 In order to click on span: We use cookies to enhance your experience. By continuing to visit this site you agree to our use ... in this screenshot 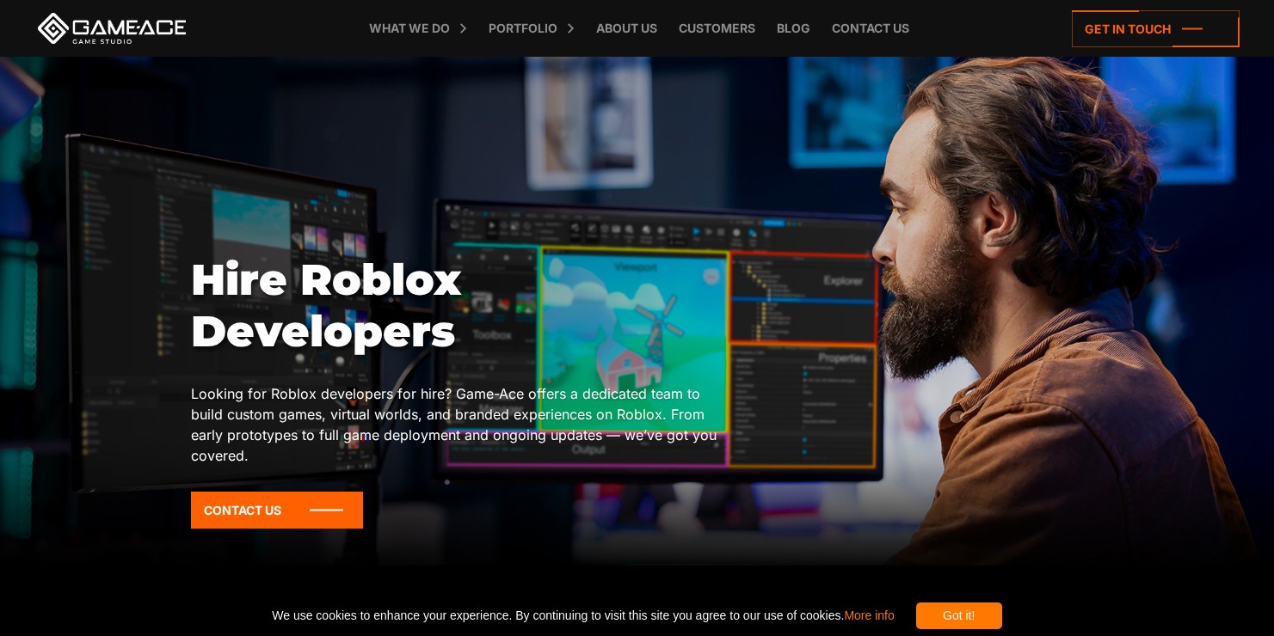, I will do `click(582, 616)`.